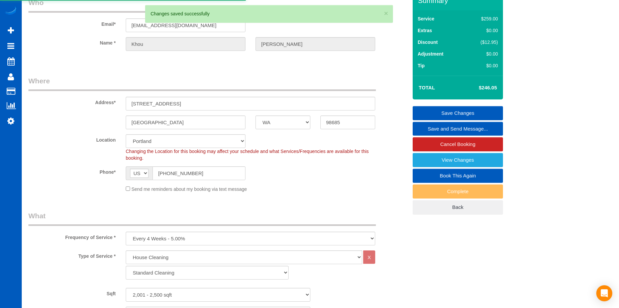  Describe the element at coordinates (427, 87) in the screenshot. I see `strong: Total` at that location.